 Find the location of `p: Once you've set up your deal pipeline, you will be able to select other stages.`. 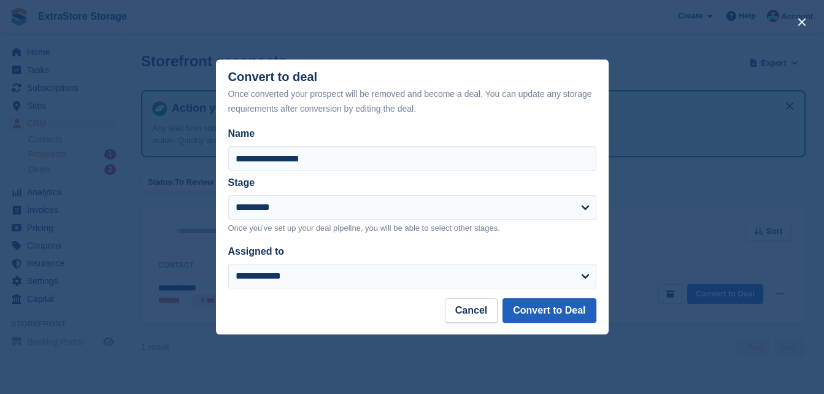

p: Once you've set up your deal pipeline, you will be able to select other stages. is located at coordinates (412, 228).